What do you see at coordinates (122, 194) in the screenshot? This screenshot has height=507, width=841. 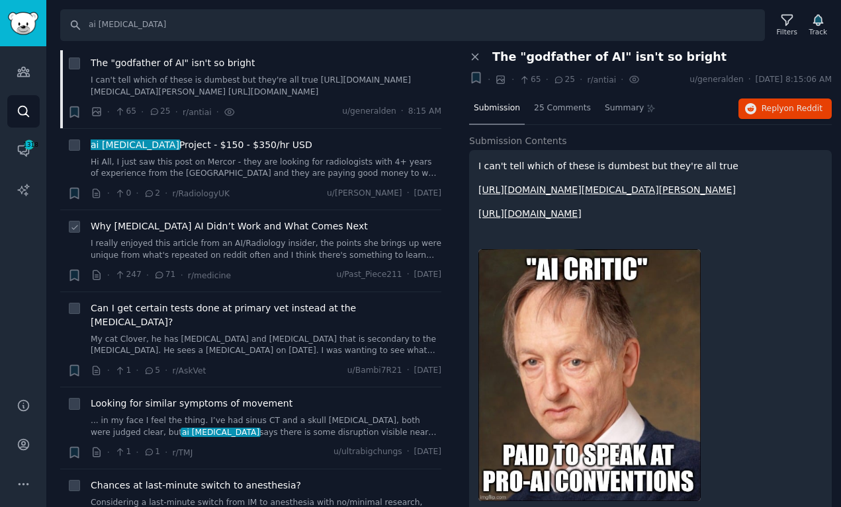 I see `span: 0` at bounding box center [122, 194].